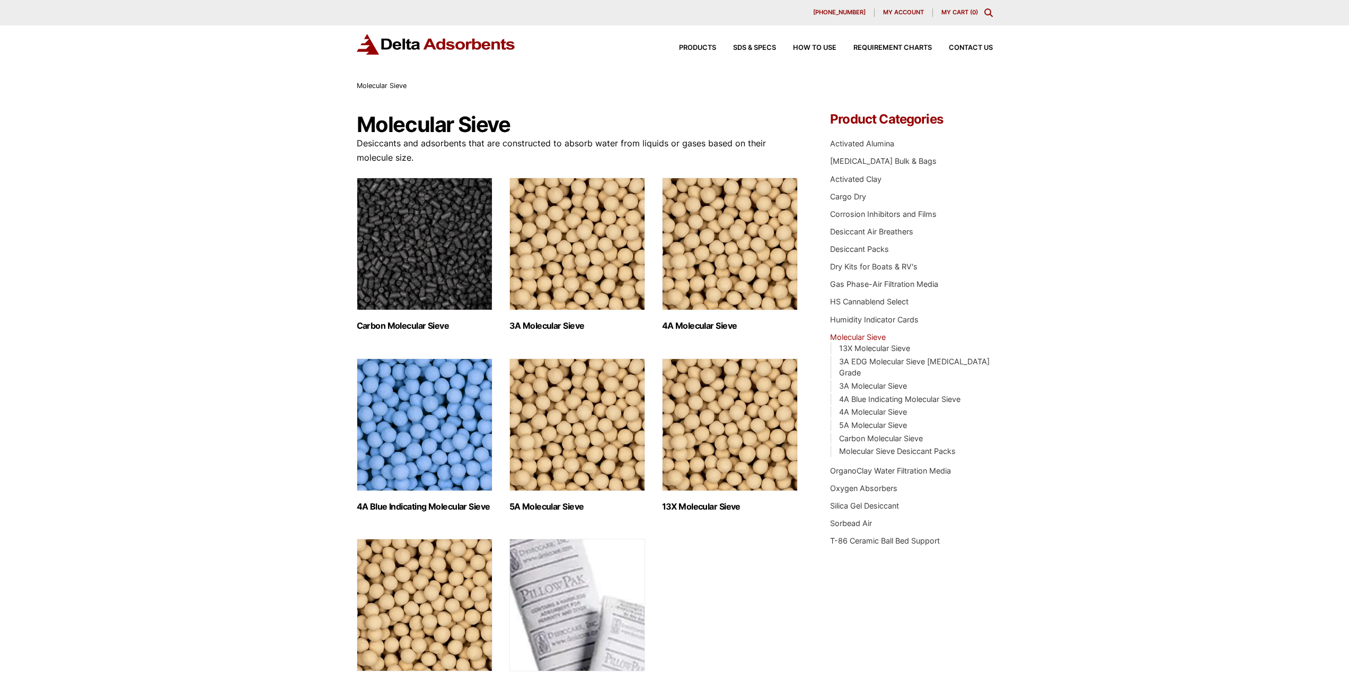  What do you see at coordinates (974, 12) in the screenshot?
I see `span: 0` at bounding box center [974, 12].